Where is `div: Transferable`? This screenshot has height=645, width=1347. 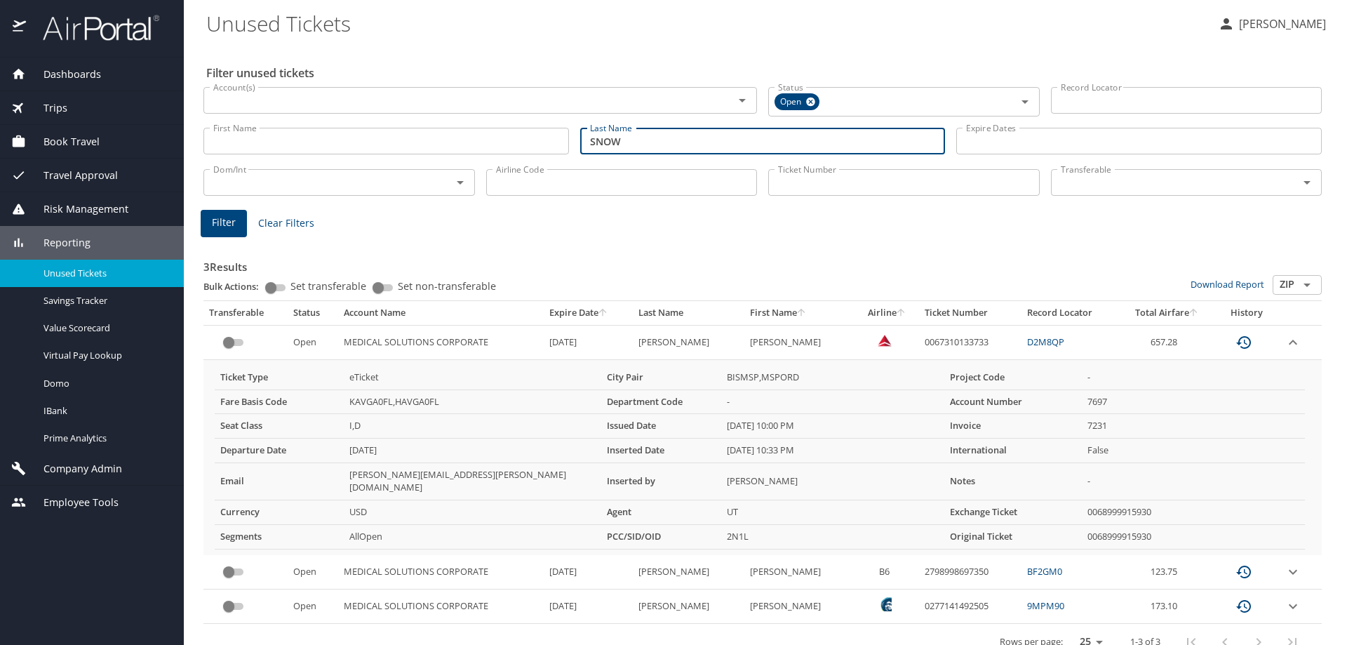
div: Transferable is located at coordinates (245, 313).